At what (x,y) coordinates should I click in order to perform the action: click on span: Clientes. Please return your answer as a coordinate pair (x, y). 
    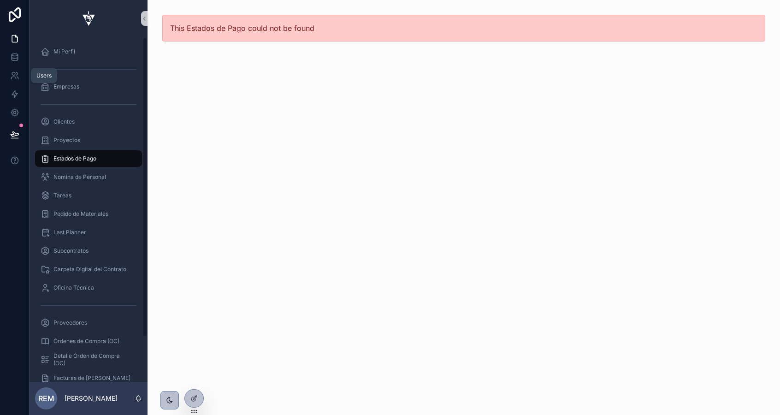
    Looking at the image, I should click on (64, 122).